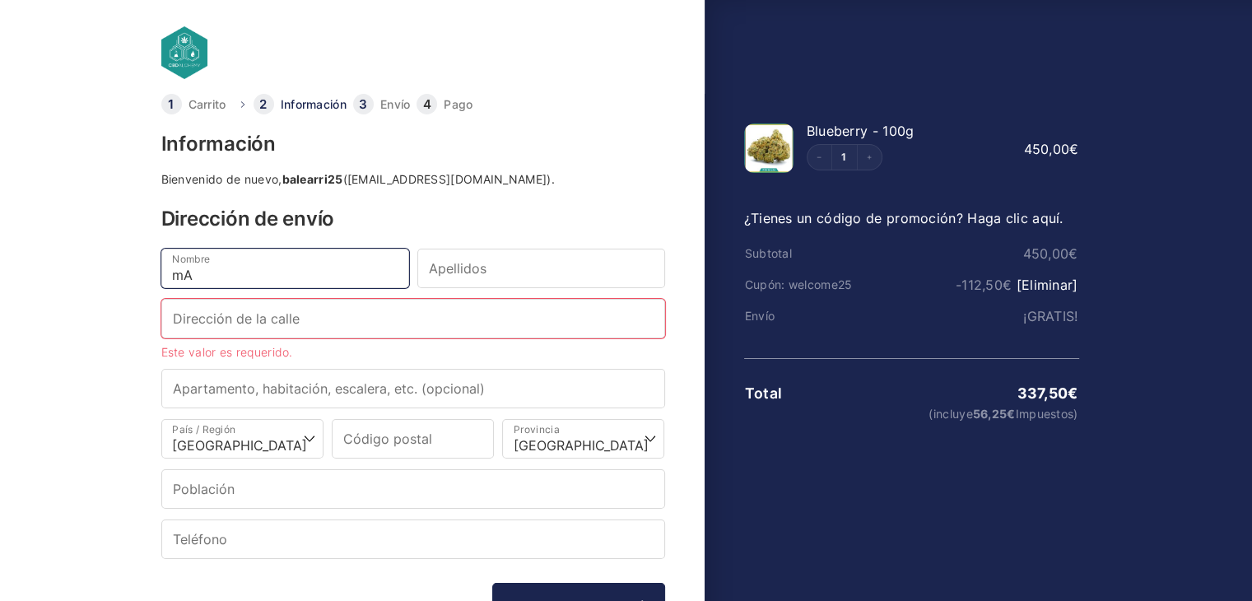 The width and height of the screenshot is (1252, 601). Describe the element at coordinates (413, 489) in the screenshot. I see `input: Población` at that location.